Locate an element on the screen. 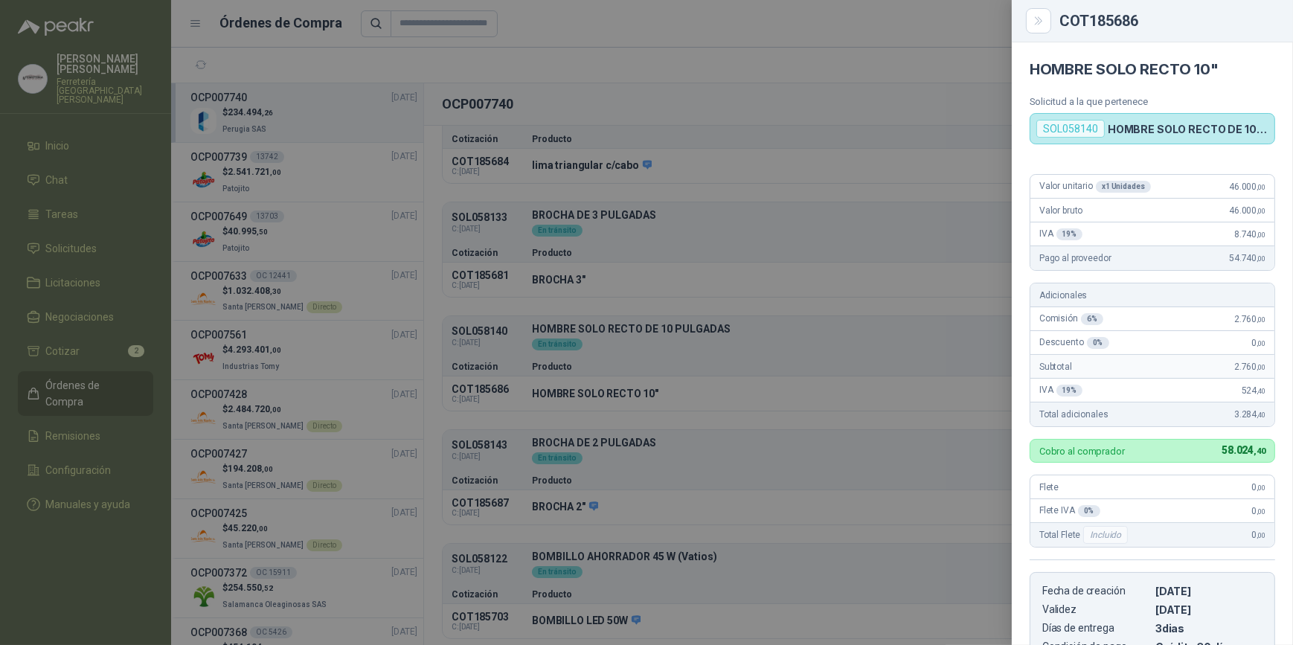 The width and height of the screenshot is (1293, 645). div: Adicionales is located at coordinates (1153, 295).